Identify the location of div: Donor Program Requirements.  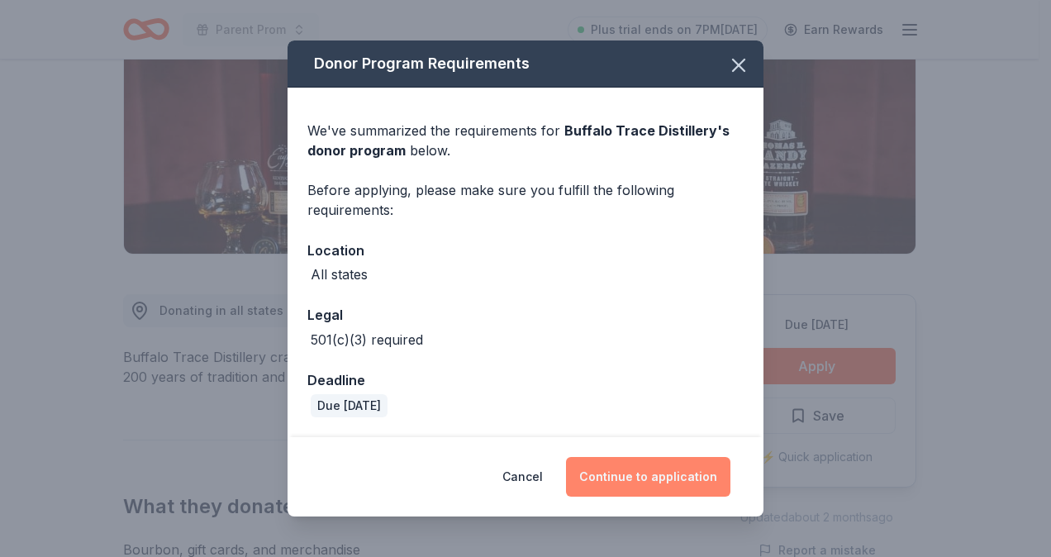
(525, 64).